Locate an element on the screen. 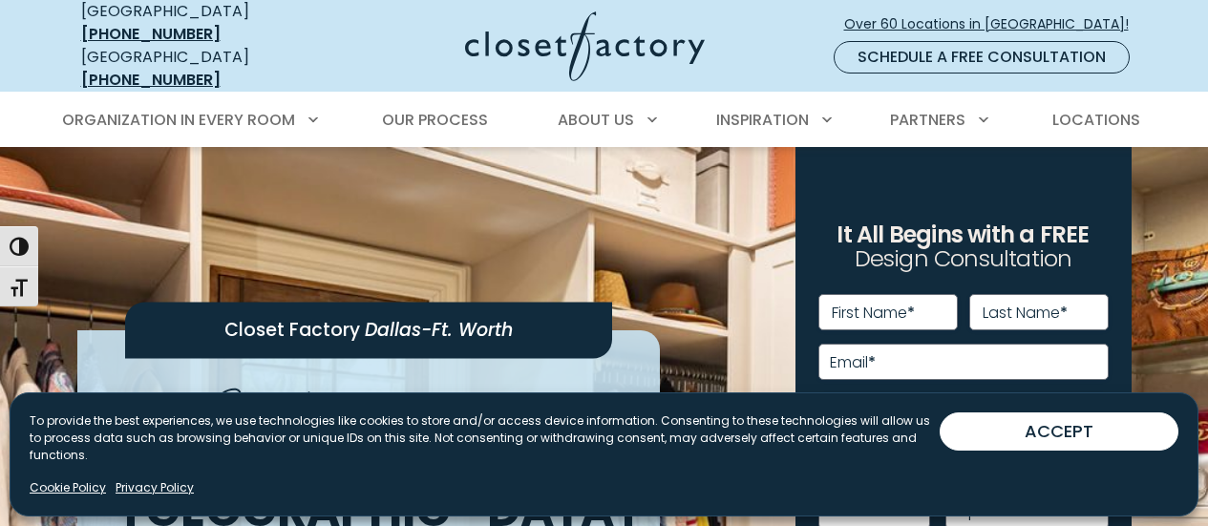  span: Dallas-Ft. Worth is located at coordinates (438, 330).